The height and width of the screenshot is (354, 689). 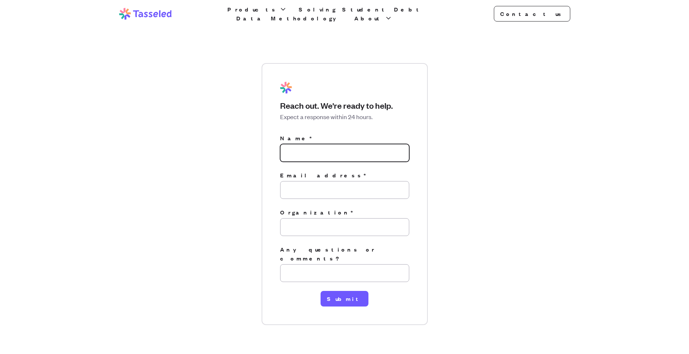 What do you see at coordinates (373, 18) in the screenshot?
I see `button: About` at bounding box center [373, 18].